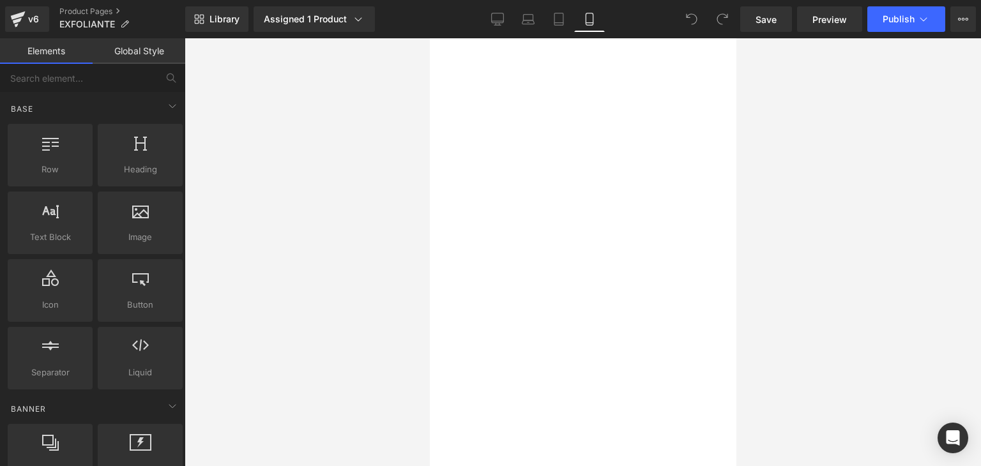 Image resolution: width=981 pixels, height=466 pixels. I want to click on span: Image, so click(140, 237).